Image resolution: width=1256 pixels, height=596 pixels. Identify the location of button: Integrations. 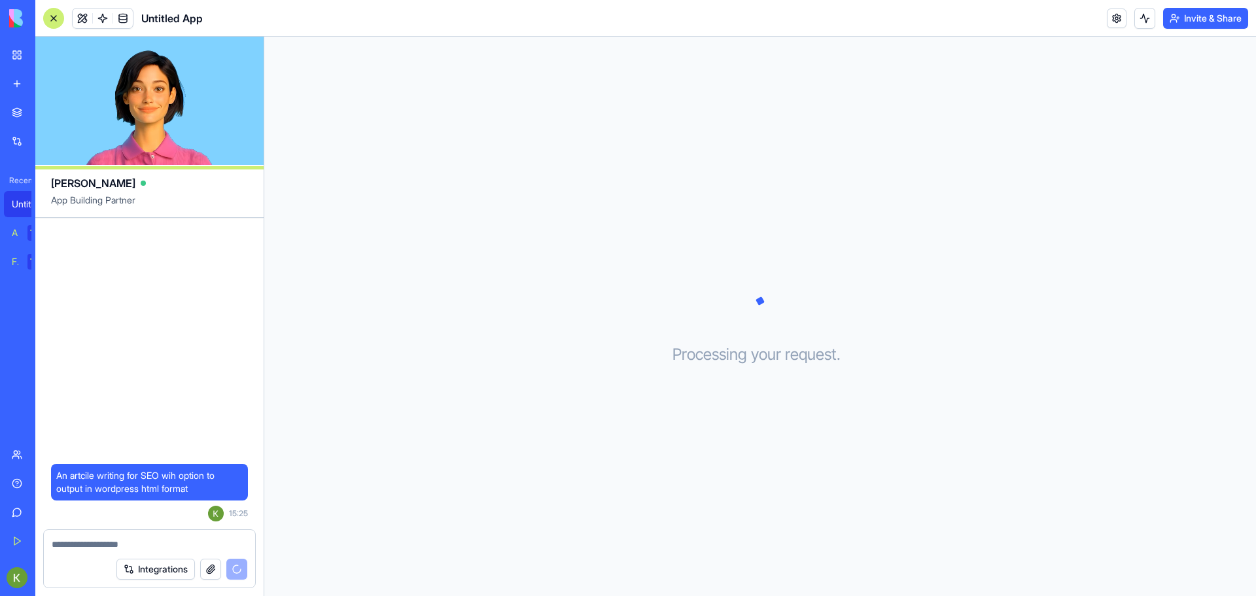
(156, 569).